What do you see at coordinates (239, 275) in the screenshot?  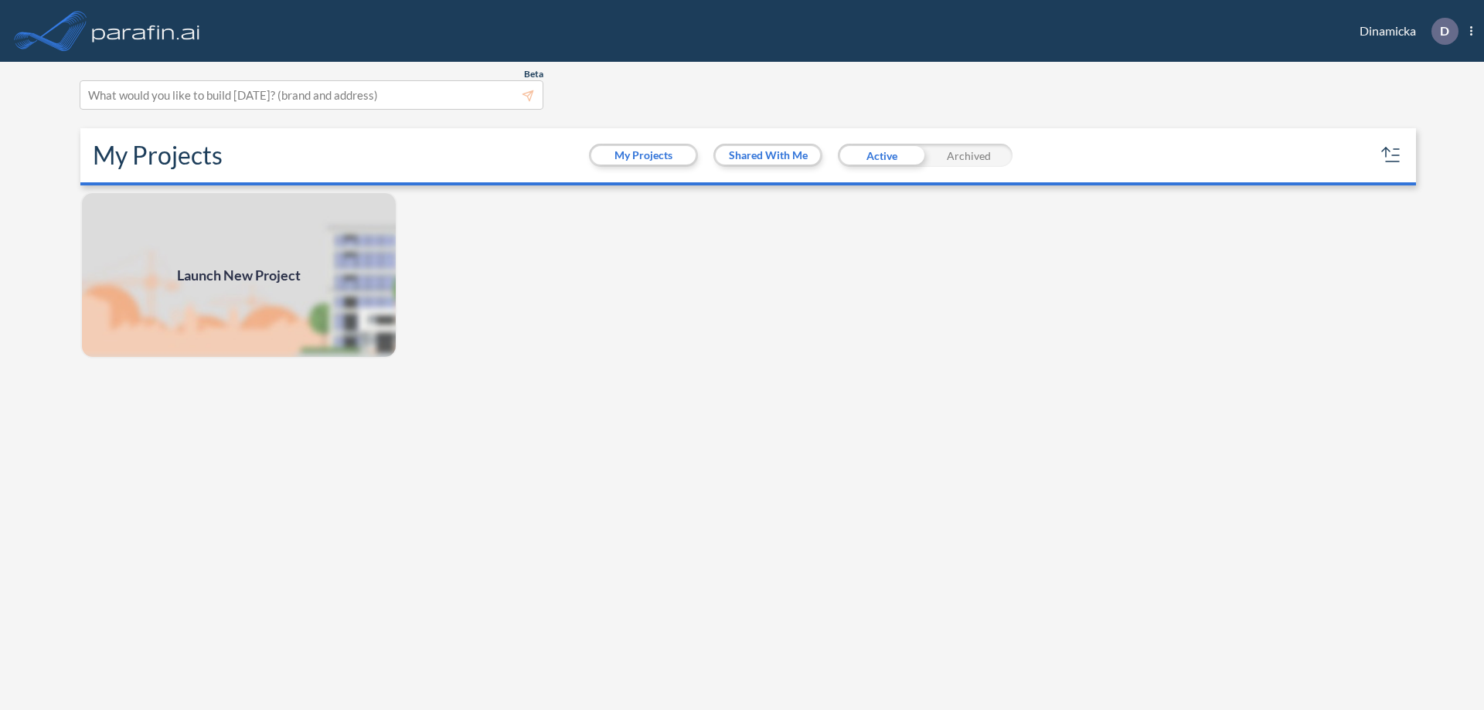 I see `img: add` at bounding box center [239, 275].